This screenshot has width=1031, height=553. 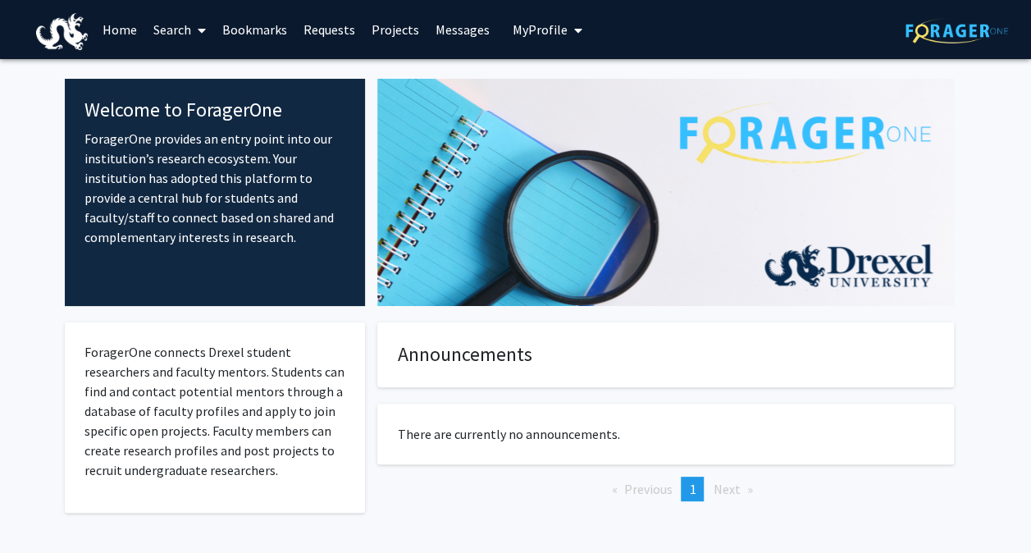 What do you see at coordinates (215, 188) in the screenshot?
I see `p: ForagerOne provides an entry point into our institution’s research ecosystem. Your institution ha...` at bounding box center [215, 188].